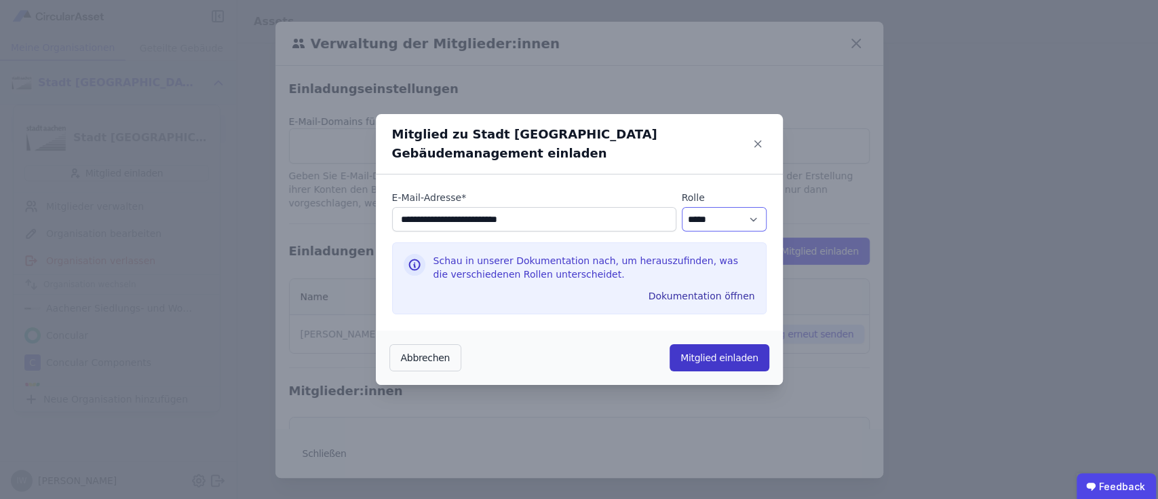 The height and width of the screenshot is (499, 1158). I want to click on button: Mitglied einladen, so click(719, 358).